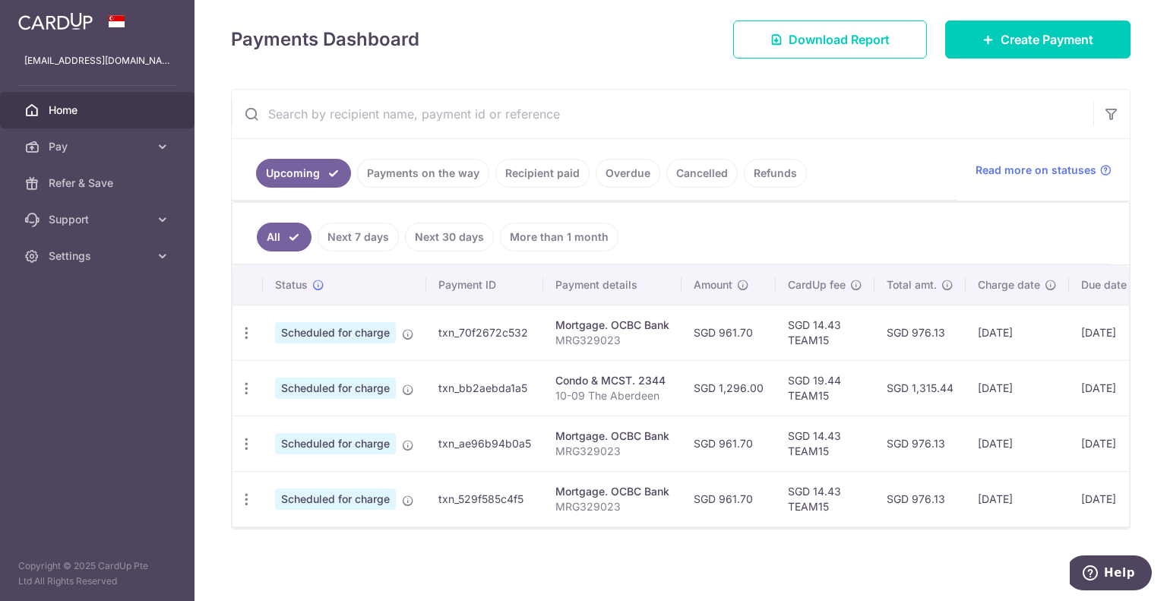 The height and width of the screenshot is (601, 1167). Describe the element at coordinates (99, 219) in the screenshot. I see `span: Support` at that location.